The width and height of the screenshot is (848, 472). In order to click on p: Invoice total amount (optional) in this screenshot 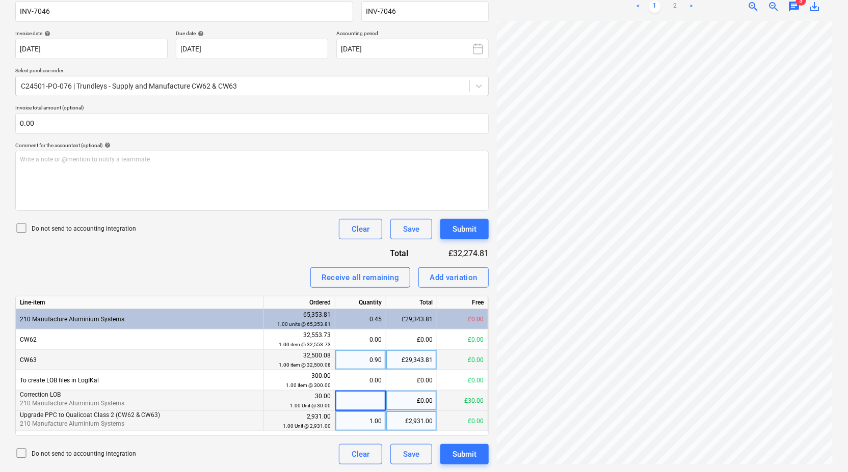, I will do `click(252, 109)`.